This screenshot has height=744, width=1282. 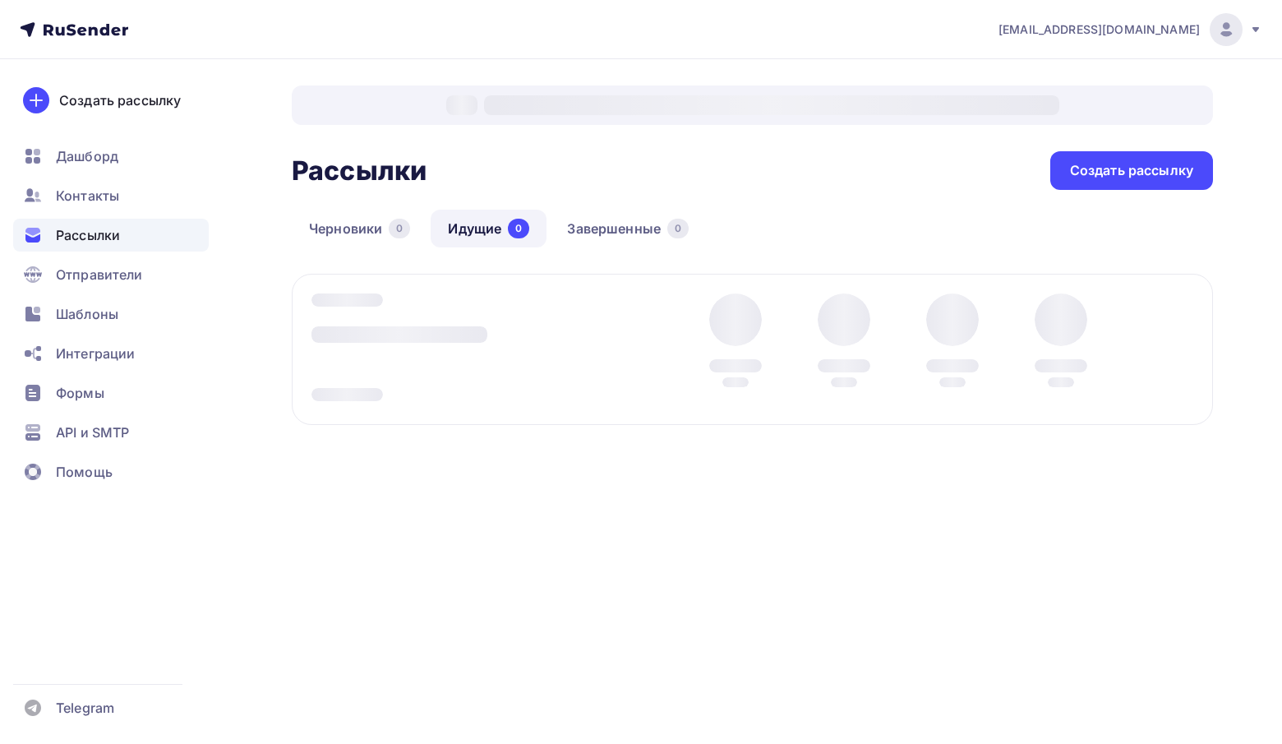 What do you see at coordinates (111, 156) in the screenshot?
I see `a: Дашборд` at bounding box center [111, 156].